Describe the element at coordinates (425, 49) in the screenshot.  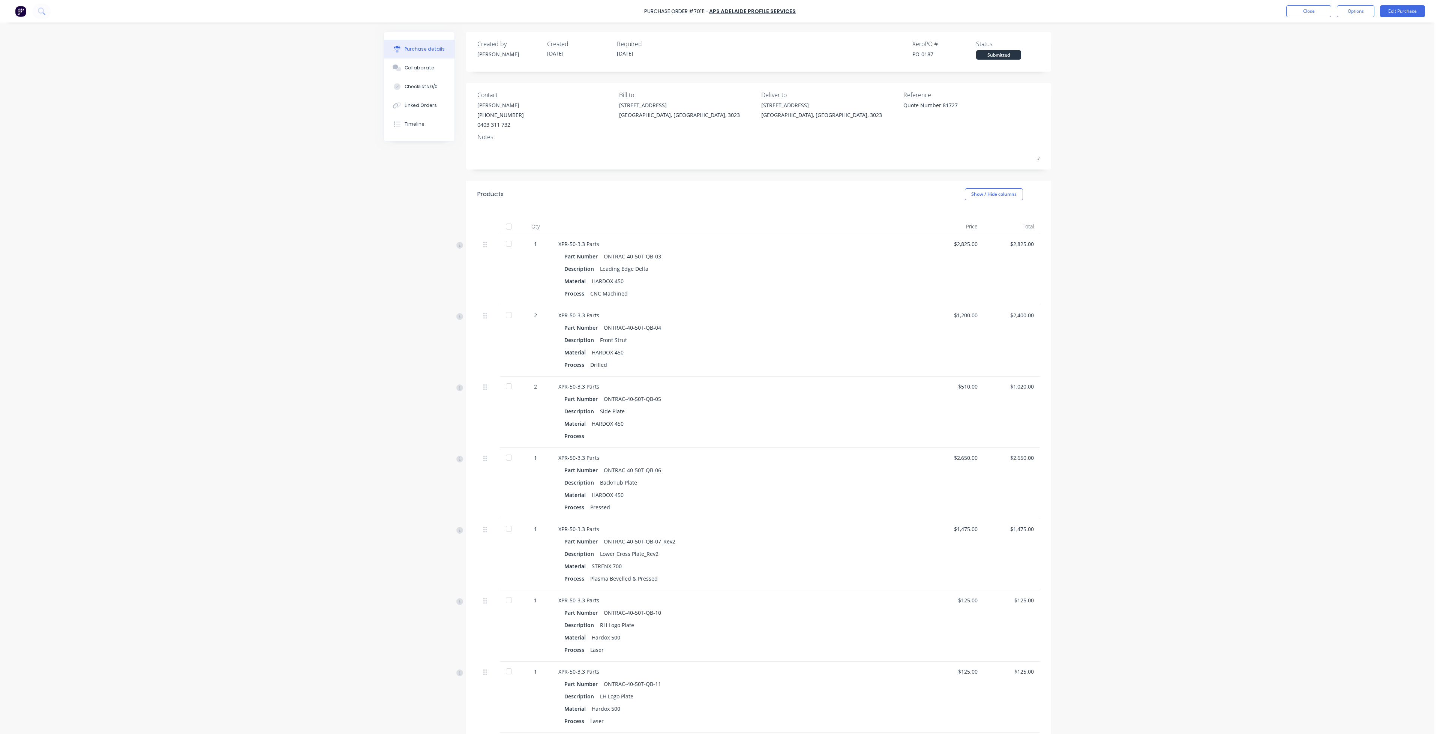
I see `div: Purchase details` at that location.